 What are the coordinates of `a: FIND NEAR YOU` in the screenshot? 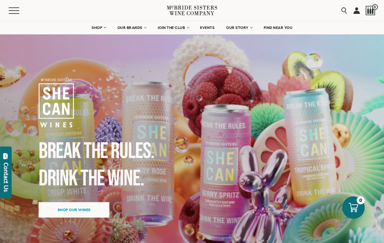 It's located at (278, 28).